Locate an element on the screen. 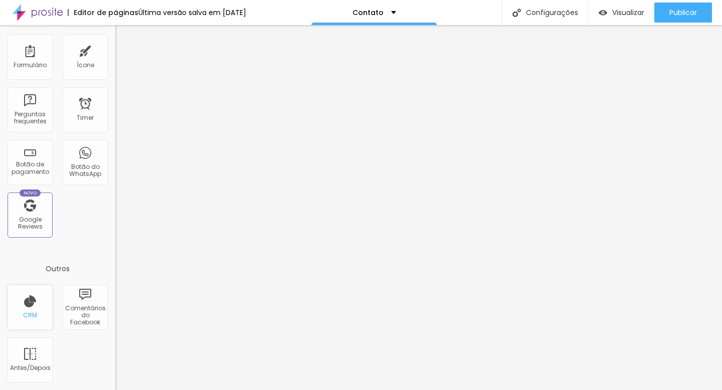 This screenshot has width=722, height=390. div: Botão de pagamento is located at coordinates (30, 168).